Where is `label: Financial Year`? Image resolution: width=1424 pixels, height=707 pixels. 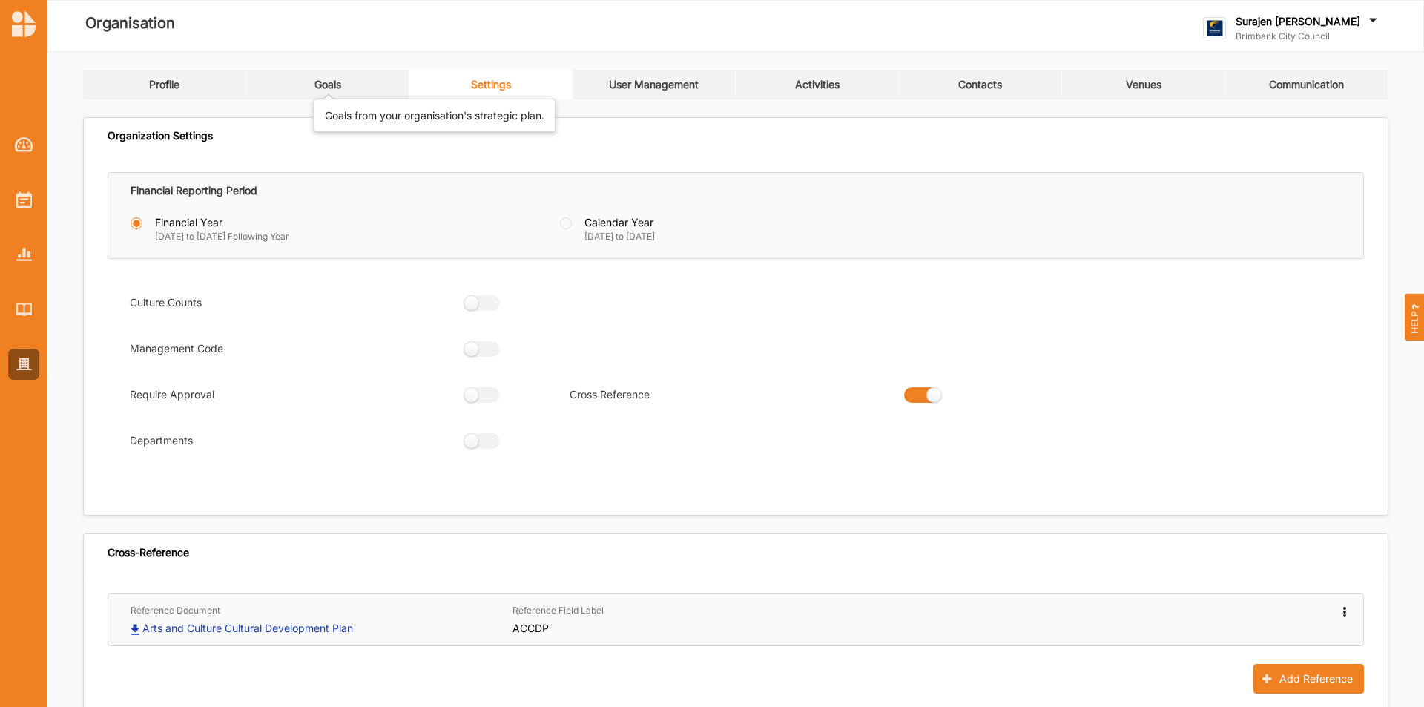 label: Financial Year is located at coordinates (327, 229).